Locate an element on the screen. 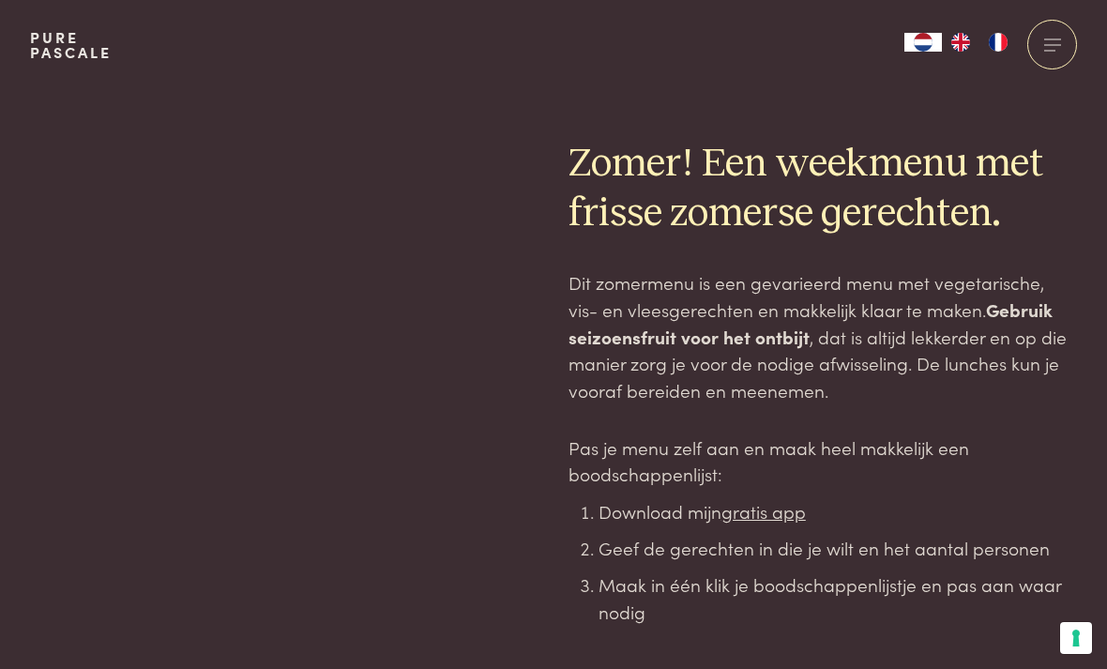 This screenshot has width=1107, height=669. a: FR is located at coordinates (998, 42).